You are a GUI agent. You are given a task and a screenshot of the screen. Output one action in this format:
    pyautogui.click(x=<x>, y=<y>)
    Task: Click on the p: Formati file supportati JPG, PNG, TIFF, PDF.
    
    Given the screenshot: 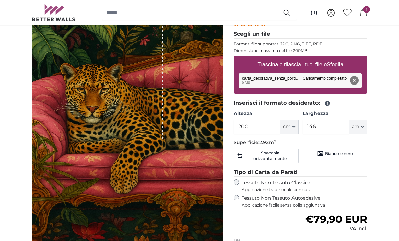 What is the action you would take?
    pyautogui.click(x=300, y=44)
    